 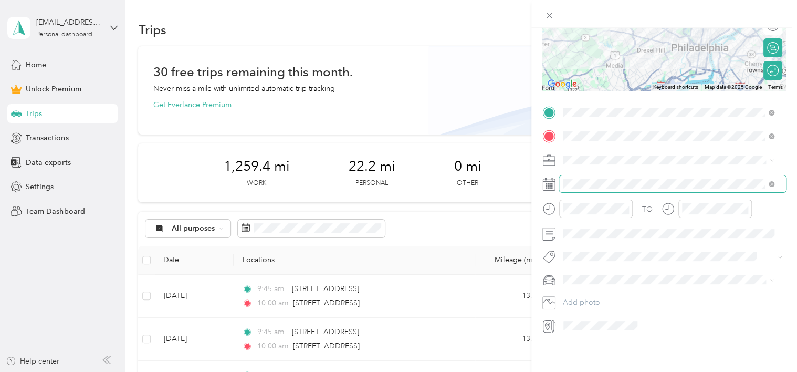 What do you see at coordinates (733, 87) in the screenshot?
I see `span: Map data ©2025 Google` at bounding box center [733, 87].